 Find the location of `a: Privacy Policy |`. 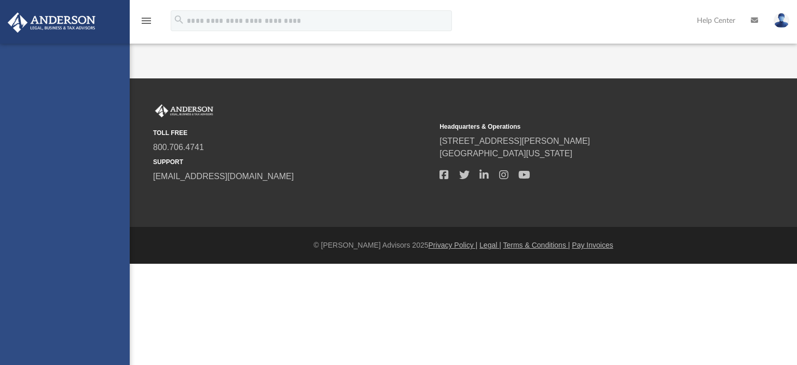

a: Privacy Policy | is located at coordinates (453, 245).